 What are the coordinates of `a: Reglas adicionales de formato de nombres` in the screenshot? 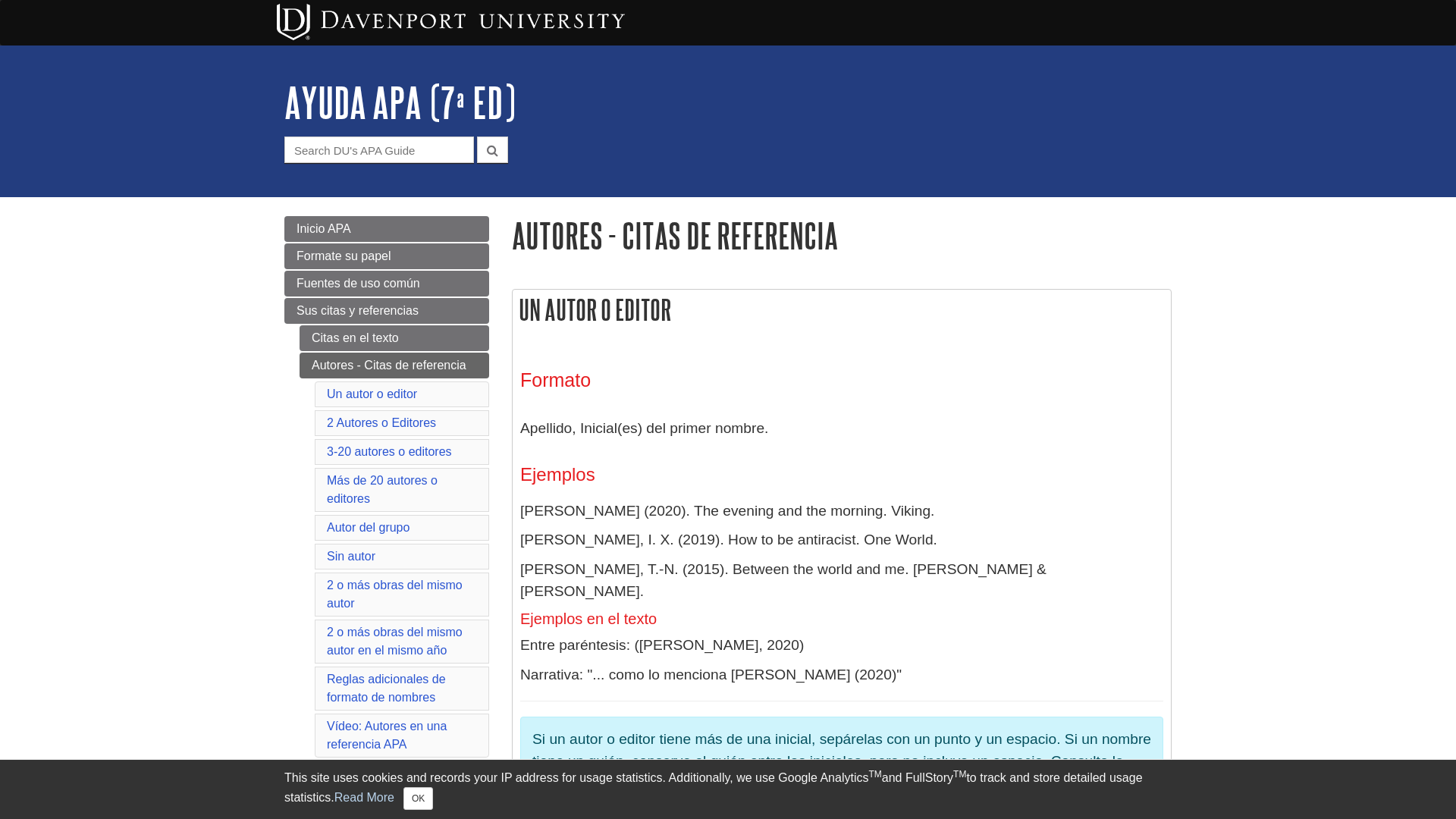 It's located at (386, 688).